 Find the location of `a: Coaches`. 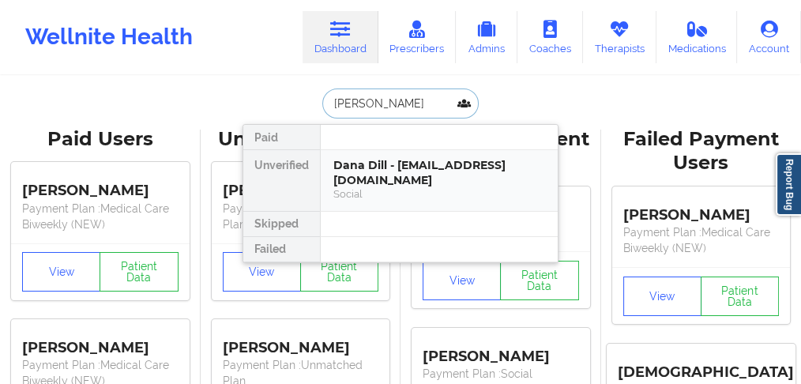

a: Coaches is located at coordinates (550, 37).